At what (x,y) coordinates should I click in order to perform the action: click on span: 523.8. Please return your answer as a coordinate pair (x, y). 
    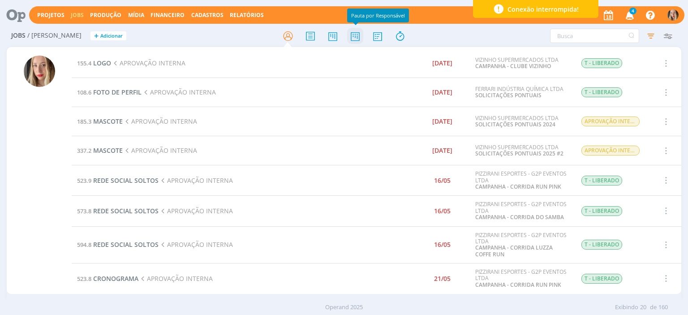
    Looking at the image, I should click on (84, 279).